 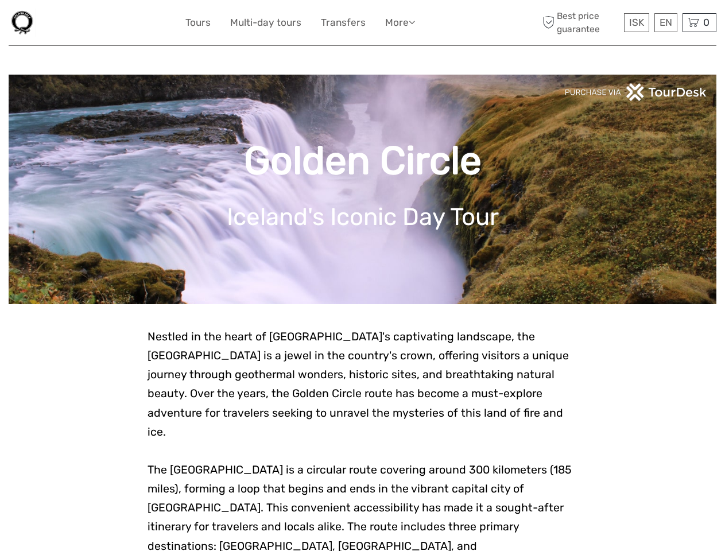 I want to click on a: Tours, so click(x=198, y=22).